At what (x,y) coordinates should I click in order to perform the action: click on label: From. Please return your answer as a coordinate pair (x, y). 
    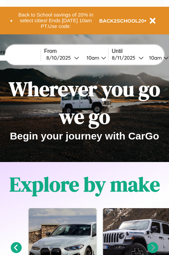
    Looking at the image, I should click on (76, 51).